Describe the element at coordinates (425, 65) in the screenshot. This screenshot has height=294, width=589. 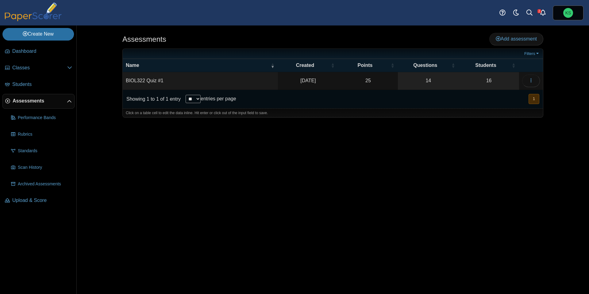
I see `span: Questions` at that location.